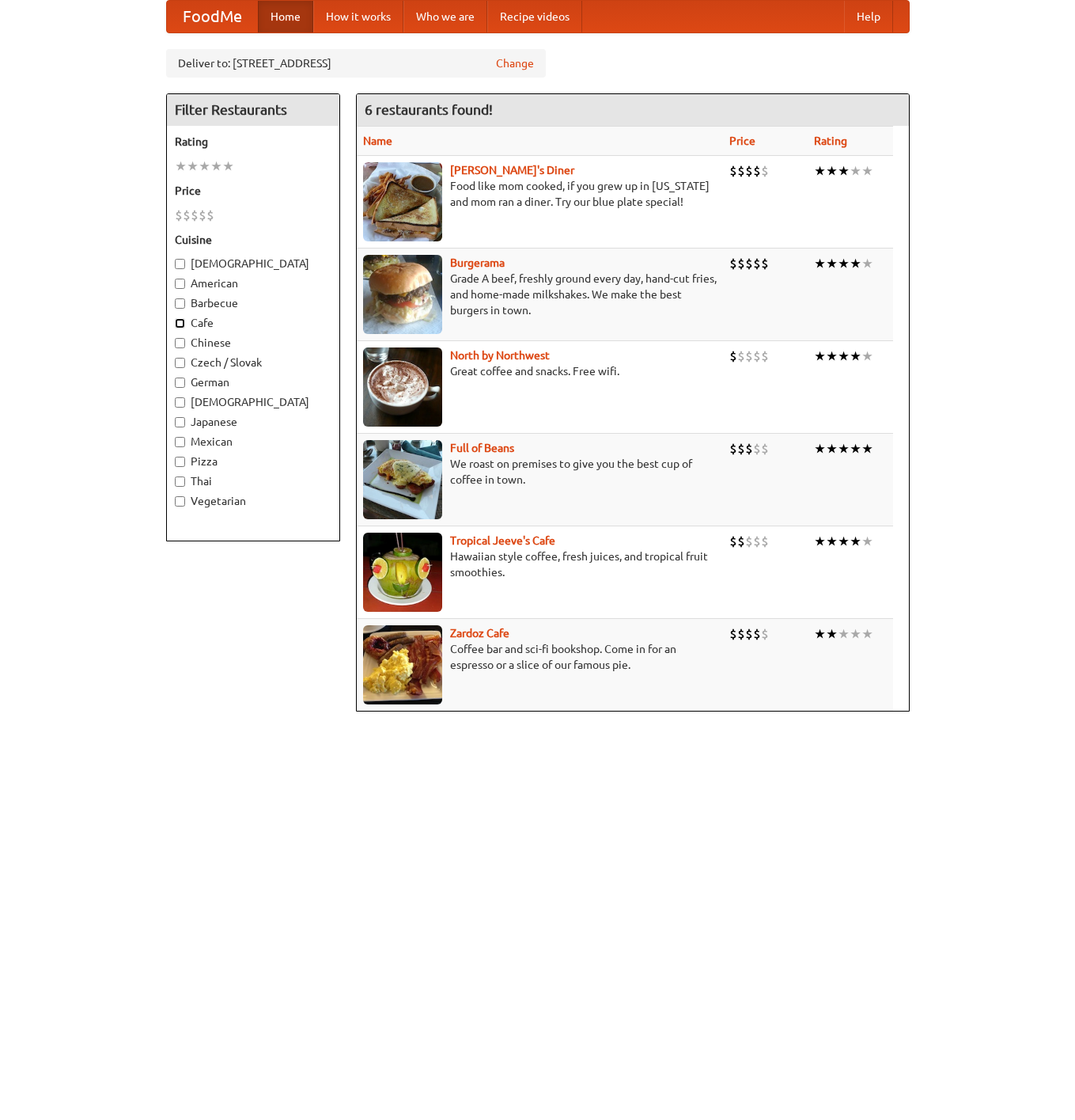 This screenshot has height=1120, width=1075. I want to click on a: North by Northwest, so click(500, 356).